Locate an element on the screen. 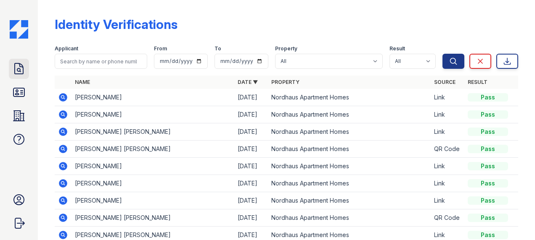 The image size is (535, 240). a: Source is located at coordinates (444, 82).